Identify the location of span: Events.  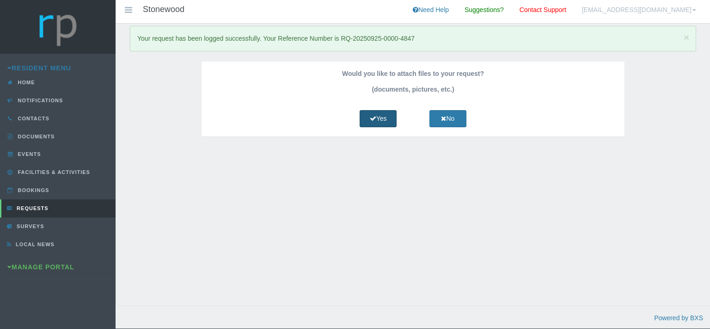
(28, 154).